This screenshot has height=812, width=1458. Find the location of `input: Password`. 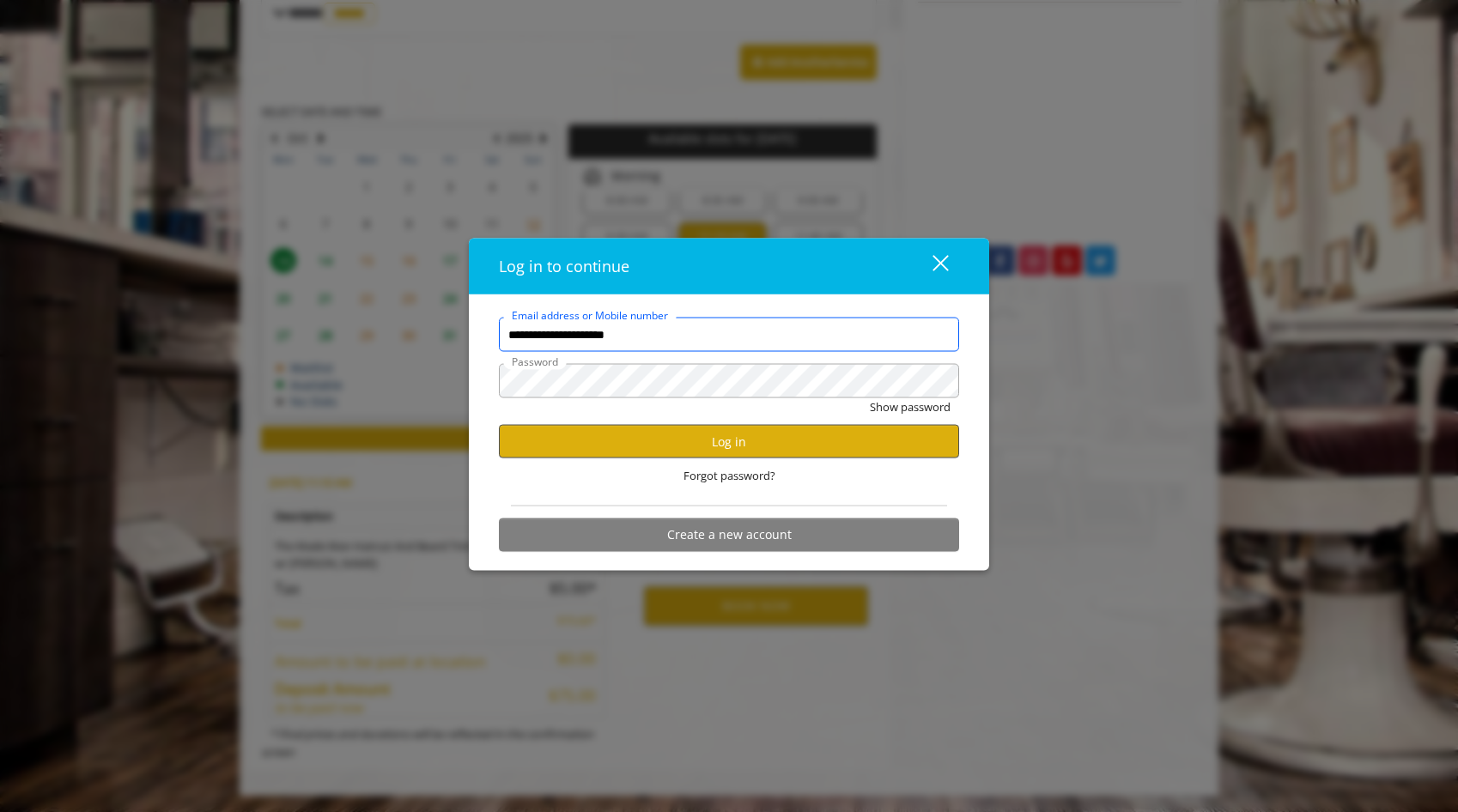

input: Password is located at coordinates (729, 381).